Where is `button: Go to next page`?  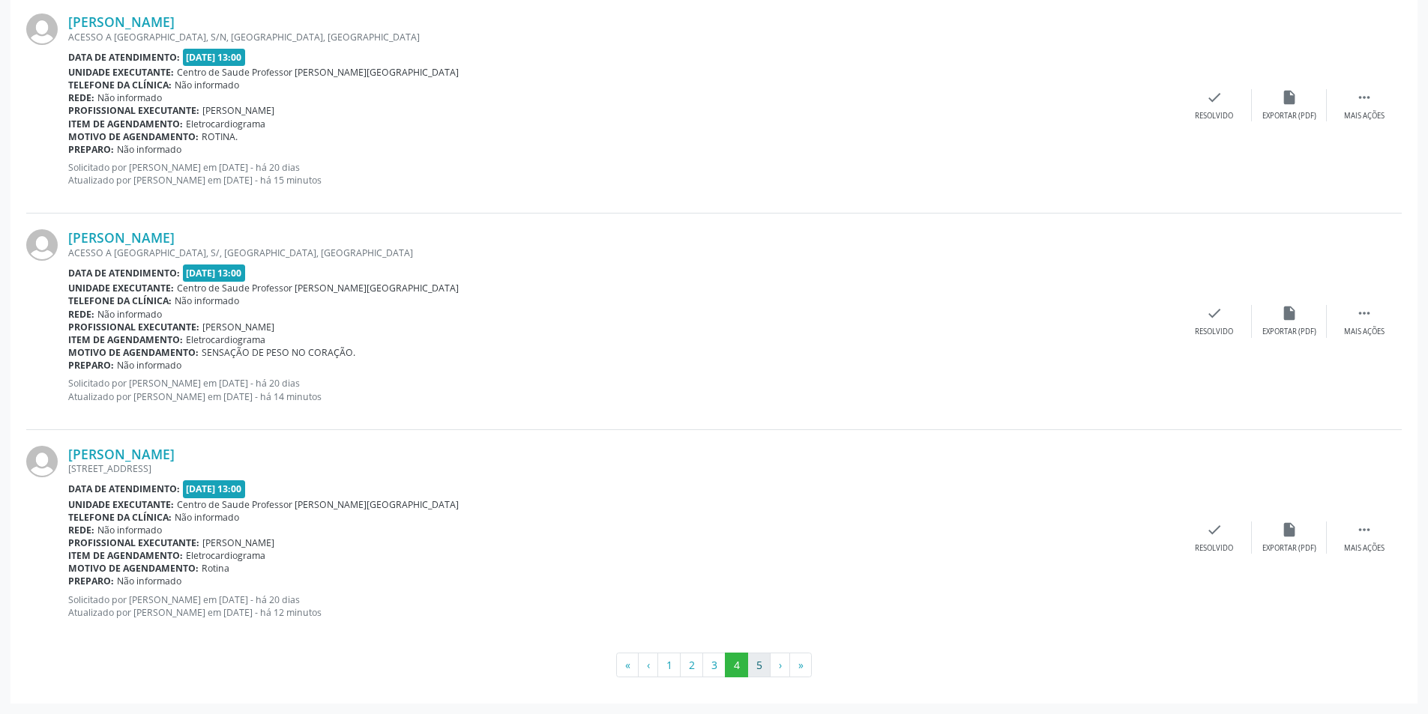 button: Go to next page is located at coordinates (779, 665).